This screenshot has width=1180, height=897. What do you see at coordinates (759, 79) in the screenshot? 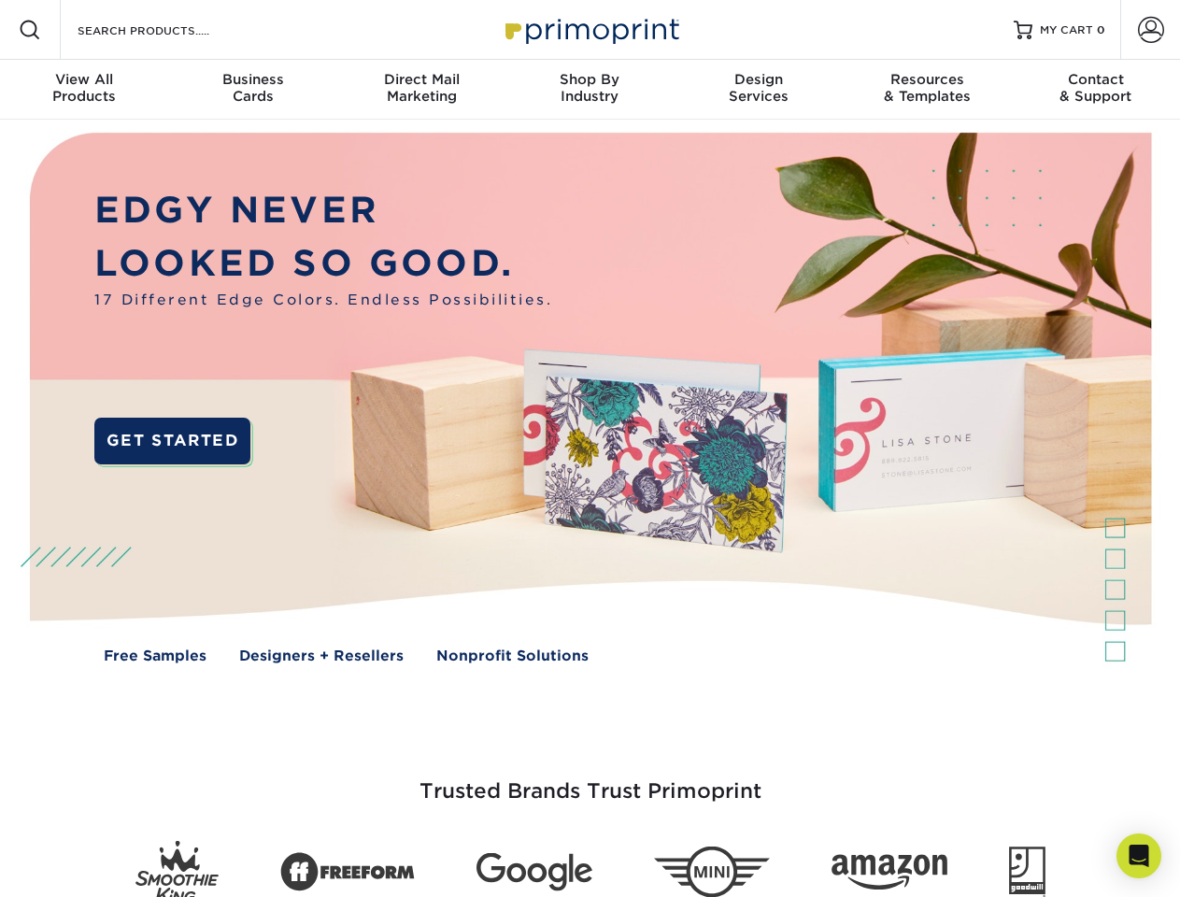
I see `span: Design` at bounding box center [759, 79].